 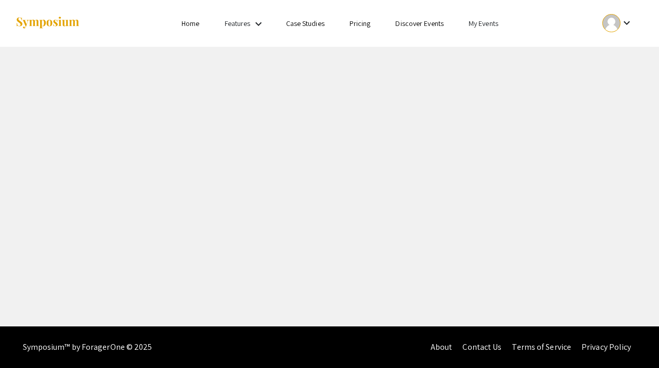 I want to click on a: My Events, so click(x=483, y=23).